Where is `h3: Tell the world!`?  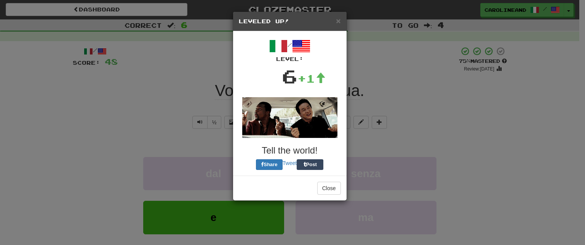 h3: Tell the world! is located at coordinates (290, 150).